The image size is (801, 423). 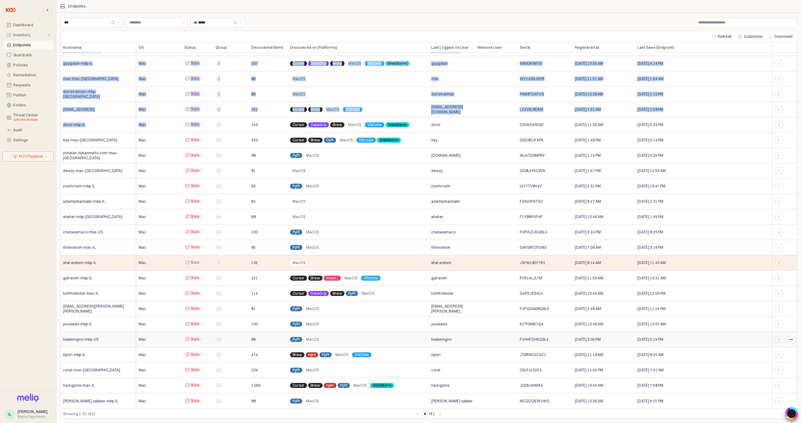 What do you see at coordinates (432, 414) in the screenshot?
I see `label: of 1` at bounding box center [432, 414].